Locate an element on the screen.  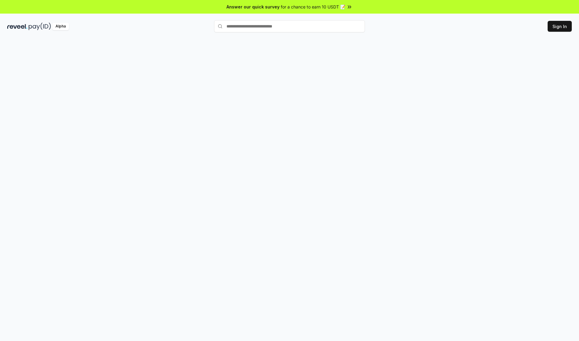
img: reveel_dark is located at coordinates (17, 26).